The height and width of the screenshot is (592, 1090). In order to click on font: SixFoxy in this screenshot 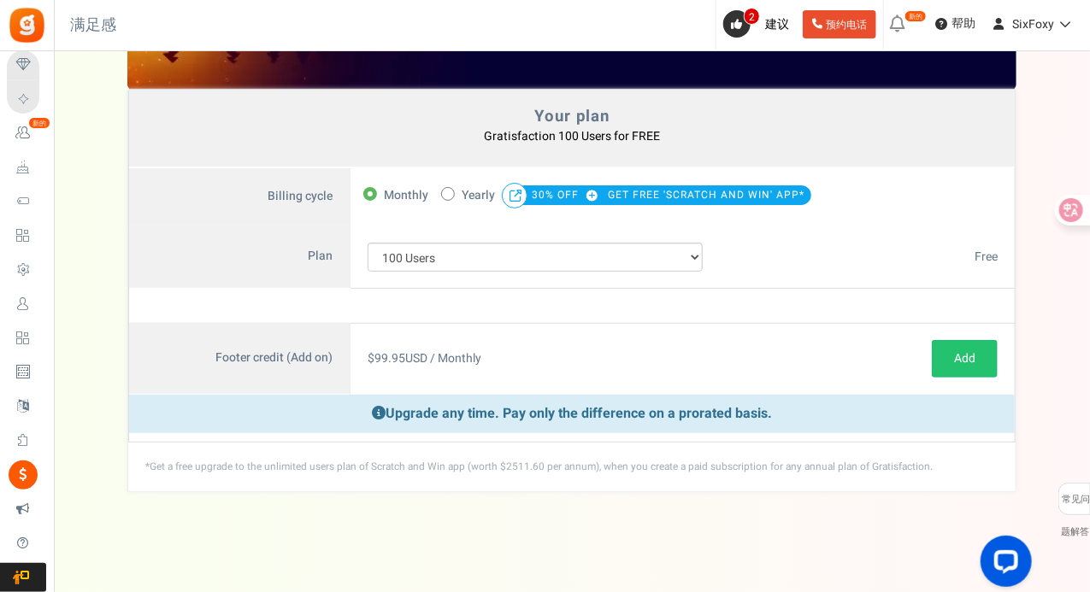, I will do `click(1033, 24)`.